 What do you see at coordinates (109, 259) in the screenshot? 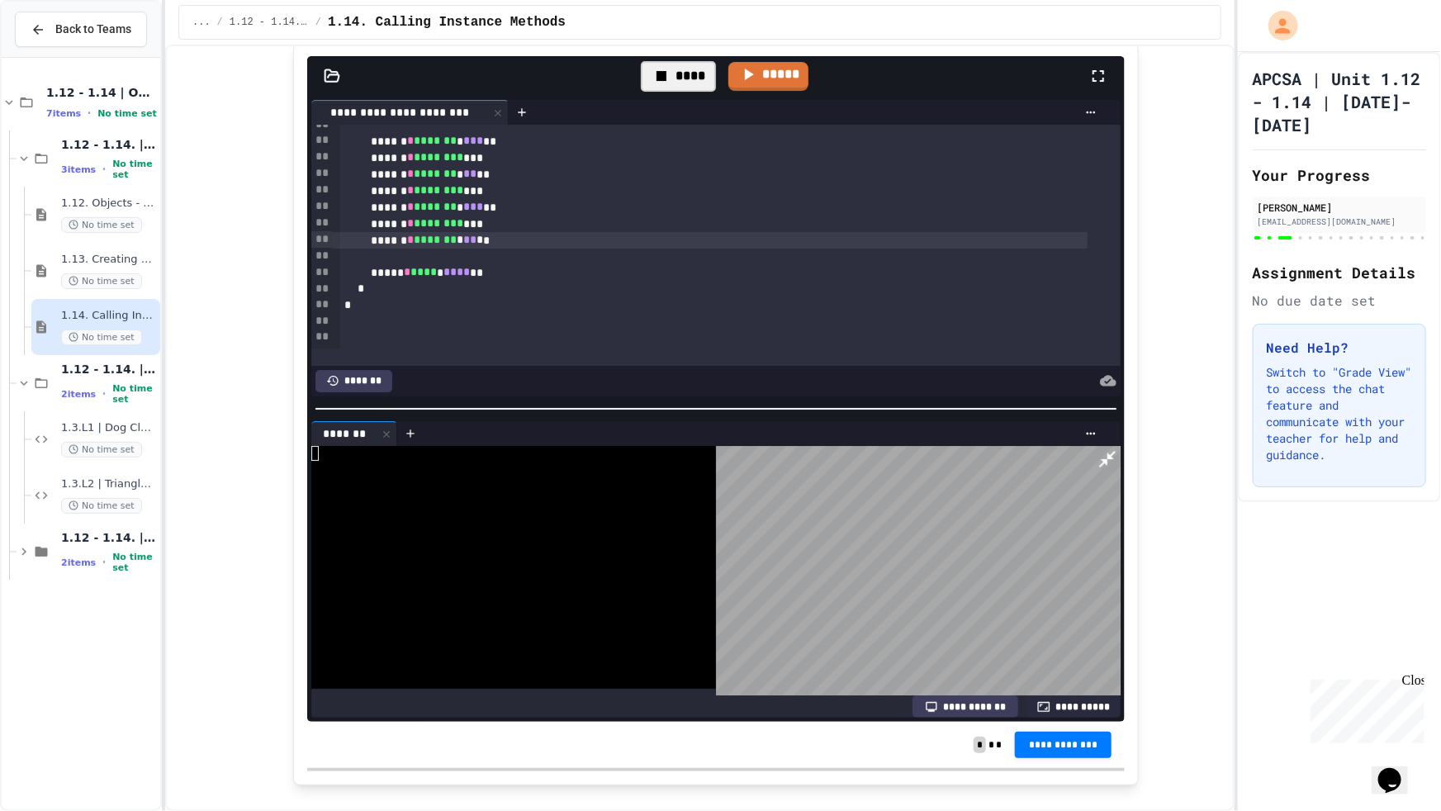
I see `span: 1.13. Creating and Initializing Objects: Constructors` at bounding box center [109, 259].